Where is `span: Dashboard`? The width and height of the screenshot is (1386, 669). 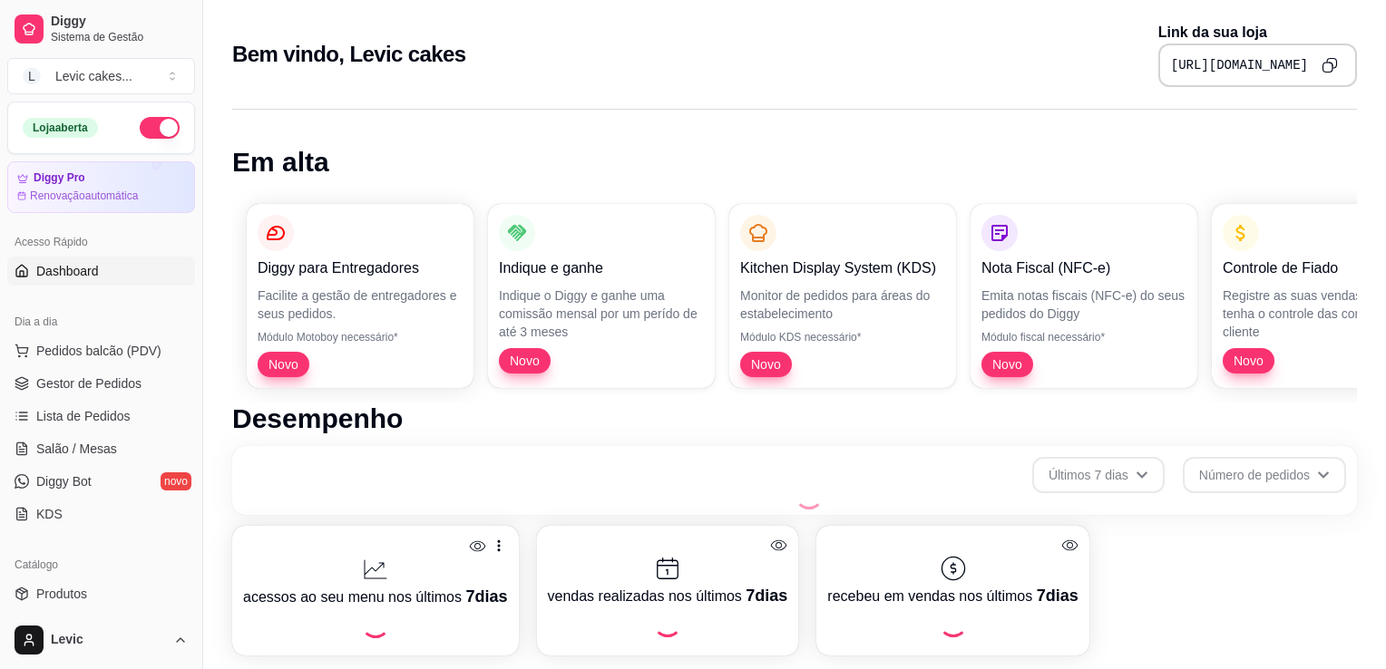 span: Dashboard is located at coordinates (67, 271).